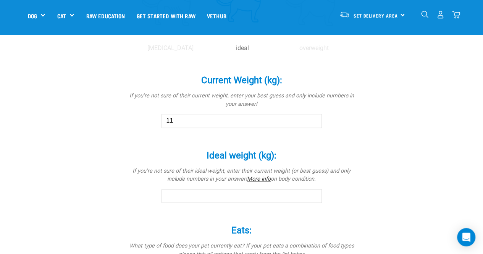 The height and width of the screenshot is (254, 483). What do you see at coordinates (242, 48) in the screenshot?
I see `p: ideal` at bounding box center [242, 48].